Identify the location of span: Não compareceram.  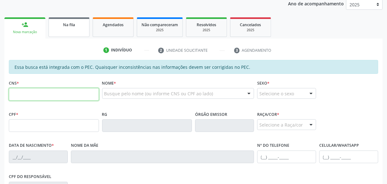
(160, 25).